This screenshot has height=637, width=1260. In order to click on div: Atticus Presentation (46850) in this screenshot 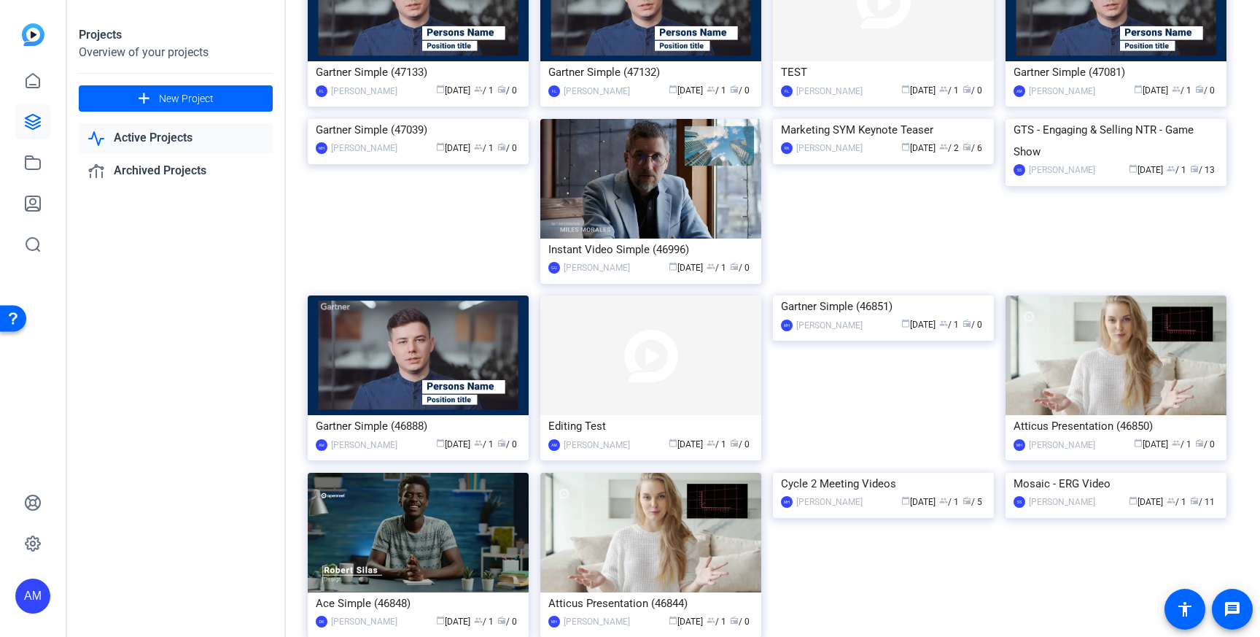, I will do `click(1116, 426)`.